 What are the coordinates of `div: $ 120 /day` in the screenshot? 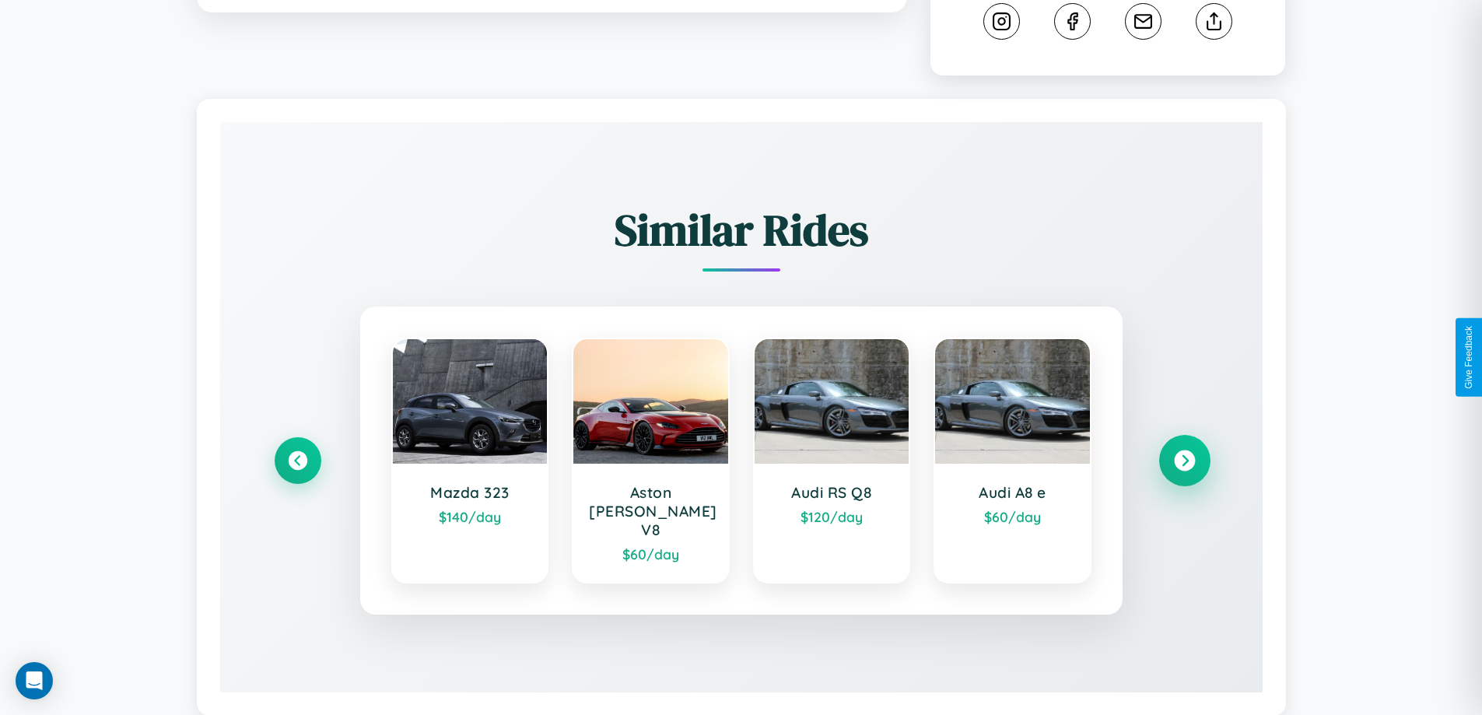 It's located at (832, 517).